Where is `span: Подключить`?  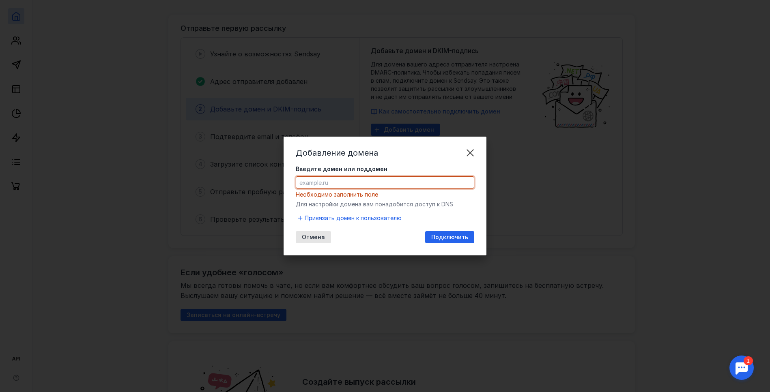
span: Подключить is located at coordinates (450, 237).